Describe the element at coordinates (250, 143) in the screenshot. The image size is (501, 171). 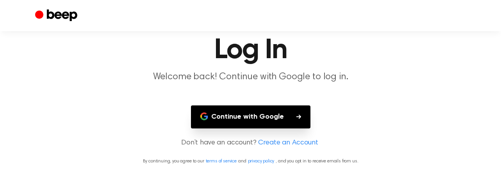
I see `p: Don’t have an account?` at that location.